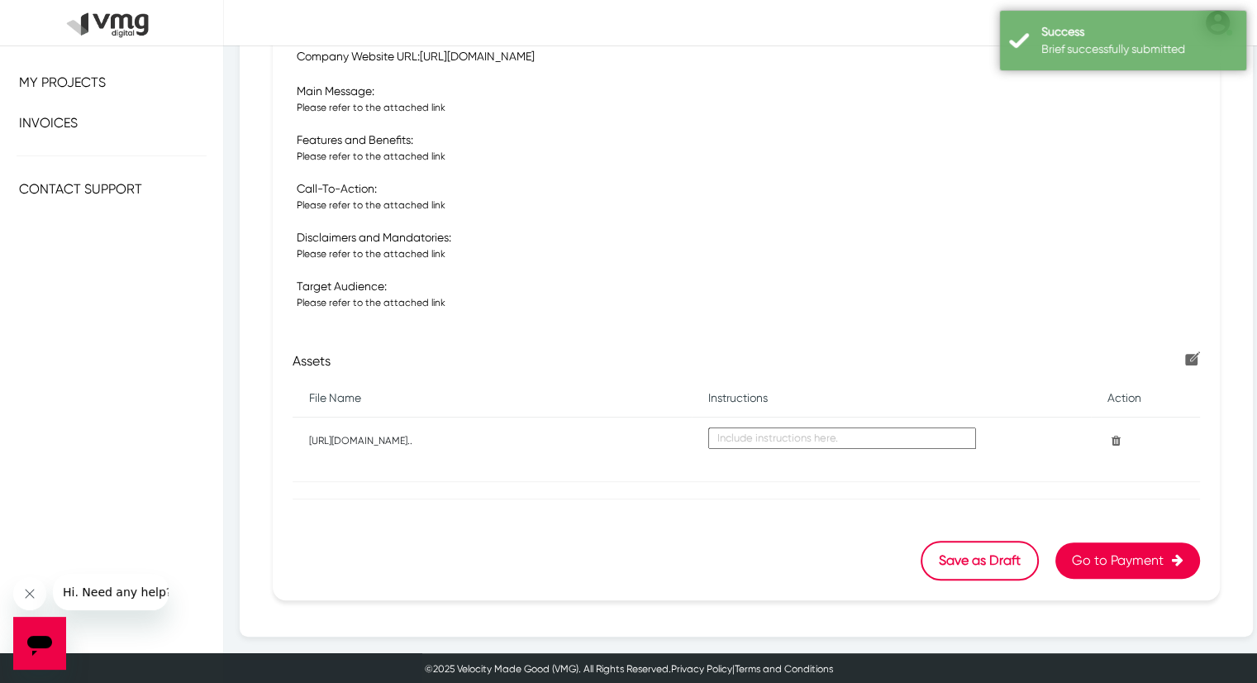 The image size is (1257, 683). Describe the element at coordinates (748, 286) in the screenshot. I see `p: Target Audience:` at that location.